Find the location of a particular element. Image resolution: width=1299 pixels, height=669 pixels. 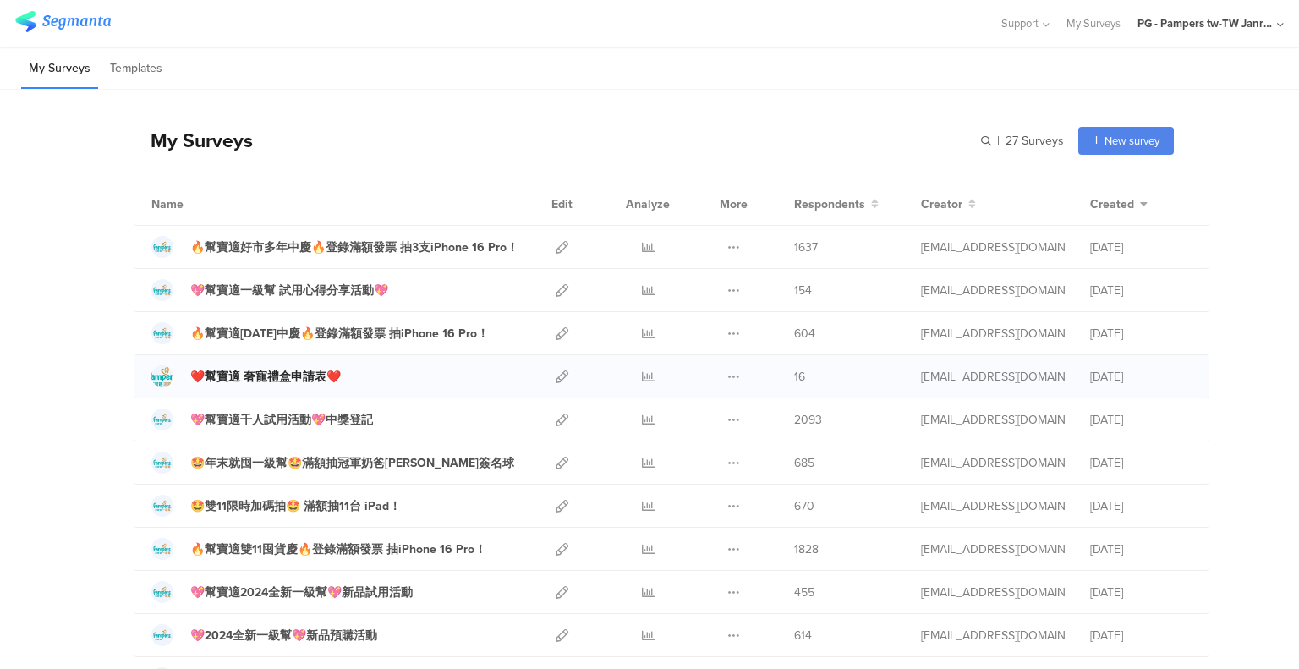

div: PG - Pampers tw-TW Janrain is located at coordinates (1205, 23).